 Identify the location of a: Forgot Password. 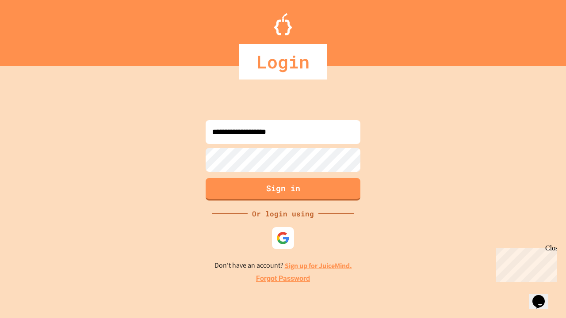
(283, 279).